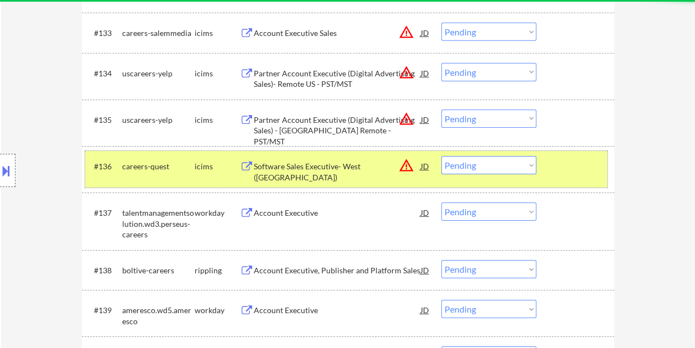 This screenshot has height=348, width=695. Describe the element at coordinates (337, 33) in the screenshot. I see `div: Account Executive Sales` at that location.